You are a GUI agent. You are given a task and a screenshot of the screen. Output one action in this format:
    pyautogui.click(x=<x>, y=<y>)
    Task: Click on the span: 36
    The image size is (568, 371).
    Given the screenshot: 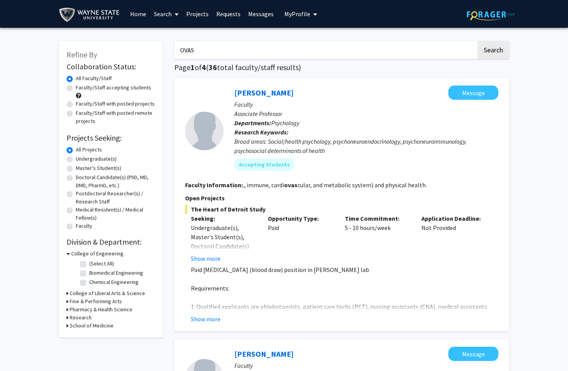 What is the action you would take?
    pyautogui.click(x=213, y=67)
    